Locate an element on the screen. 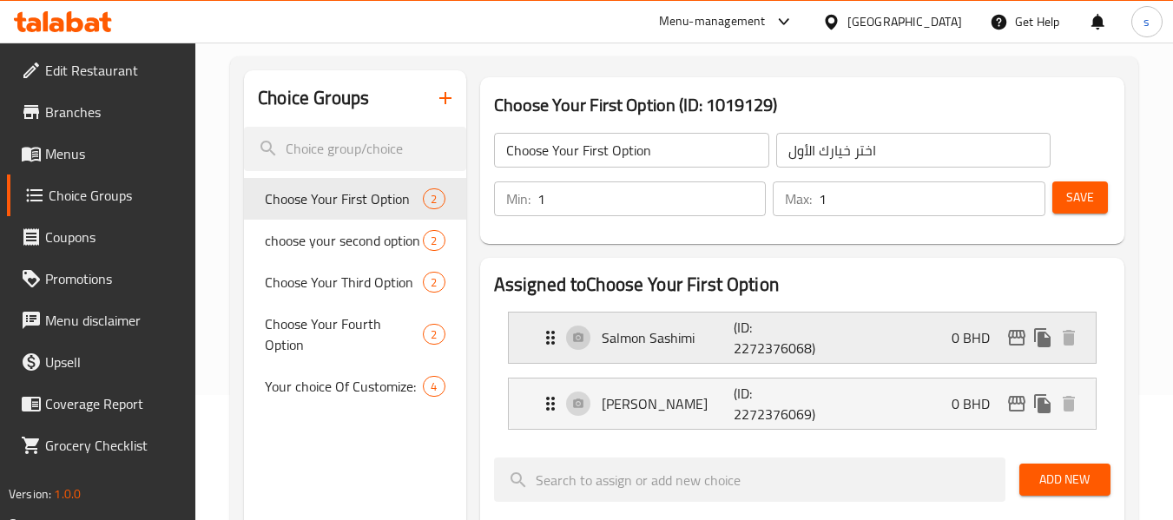  div: Menu-management is located at coordinates (712, 22).